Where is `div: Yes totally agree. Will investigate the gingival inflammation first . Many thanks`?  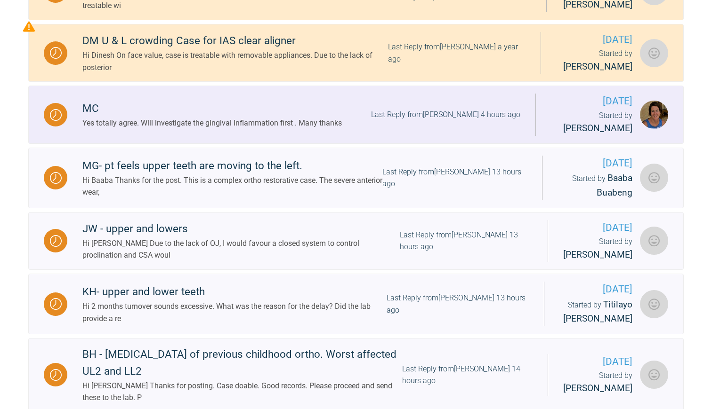 div: Yes totally agree. Will investigate the gingival inflammation first . Many thanks is located at coordinates (212, 123).